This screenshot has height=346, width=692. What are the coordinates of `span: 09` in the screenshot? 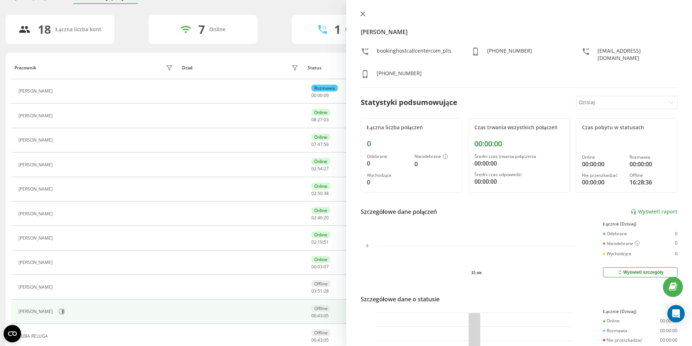 It's located at (326, 95).